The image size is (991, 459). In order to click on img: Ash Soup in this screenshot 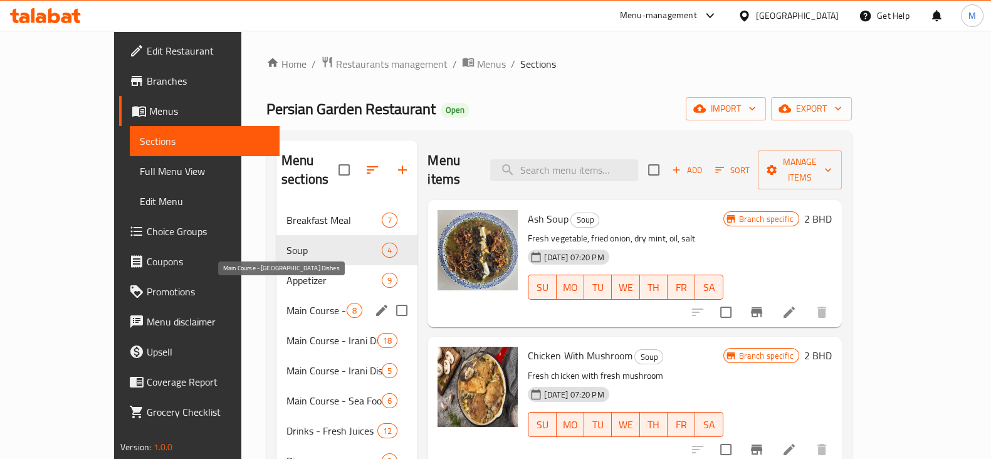, I will do `click(478, 250)`.